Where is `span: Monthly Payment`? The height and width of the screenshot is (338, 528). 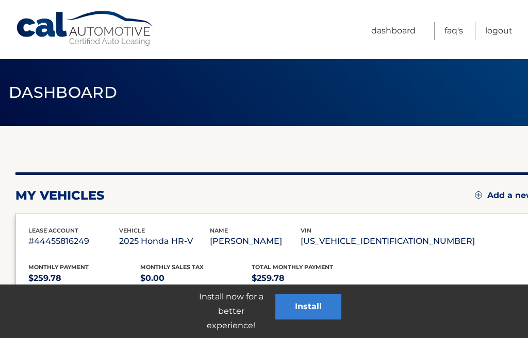 span: Monthly Payment is located at coordinates (58, 267).